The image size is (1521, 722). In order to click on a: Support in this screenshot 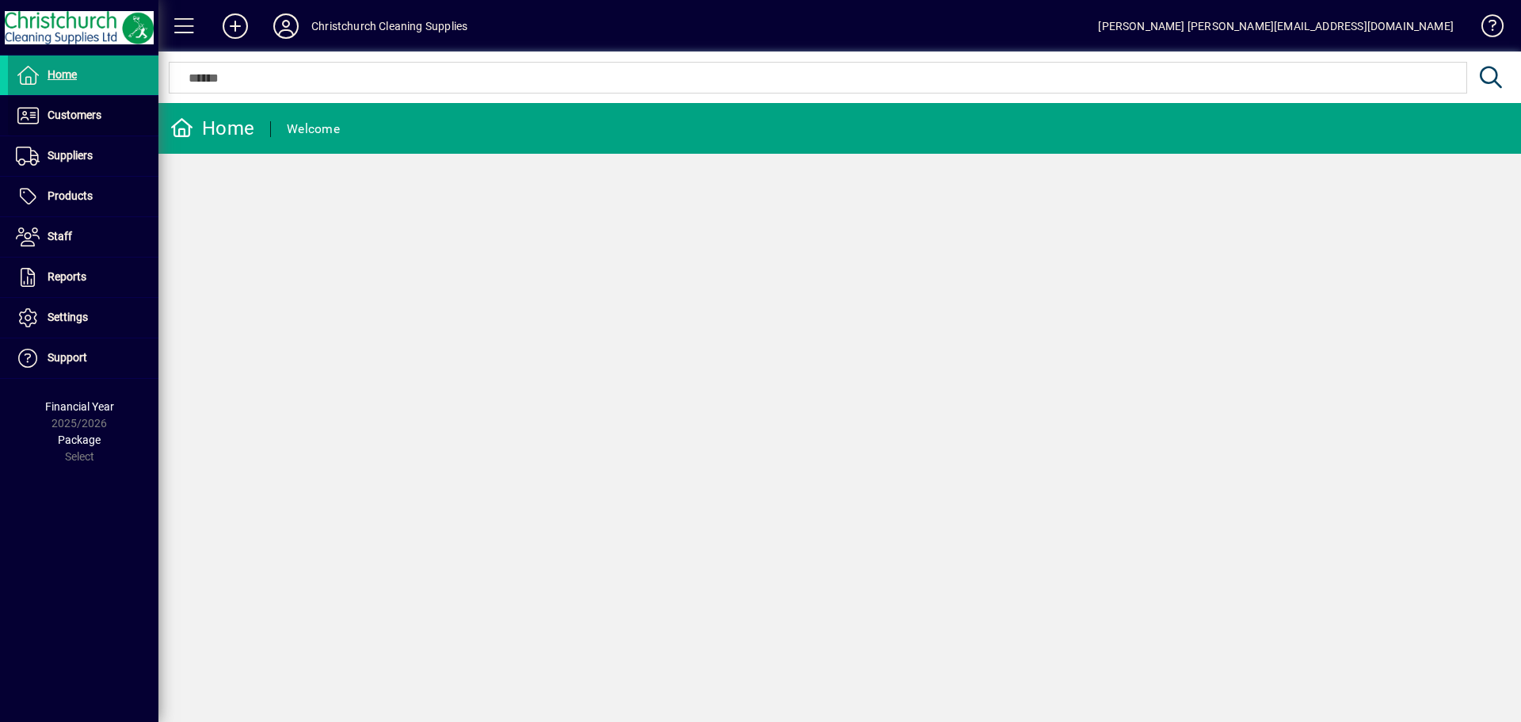, I will do `click(83, 358)`.